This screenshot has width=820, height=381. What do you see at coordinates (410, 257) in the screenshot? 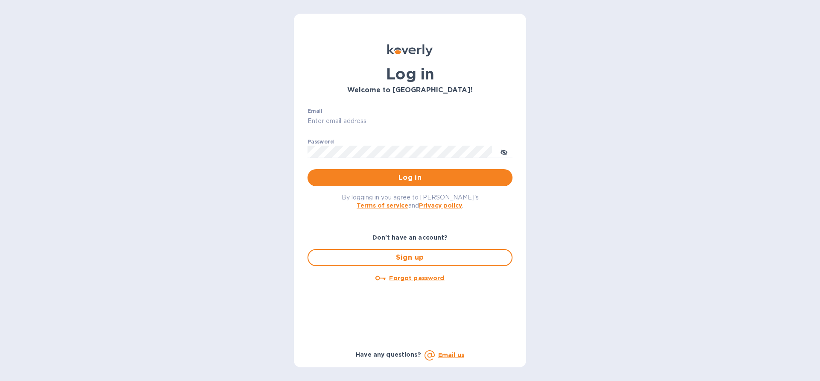
I see `button: Sign up` at bounding box center [410, 257].